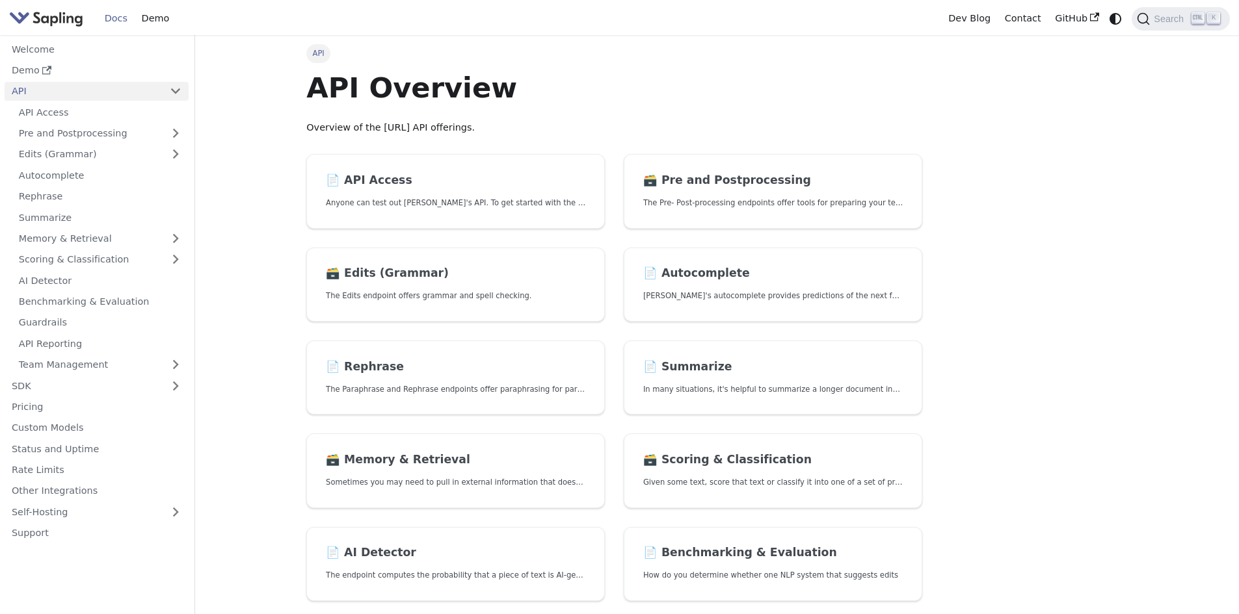  What do you see at coordinates (772, 274) in the screenshot?
I see `h2: Autocomplete` at bounding box center [772, 274].